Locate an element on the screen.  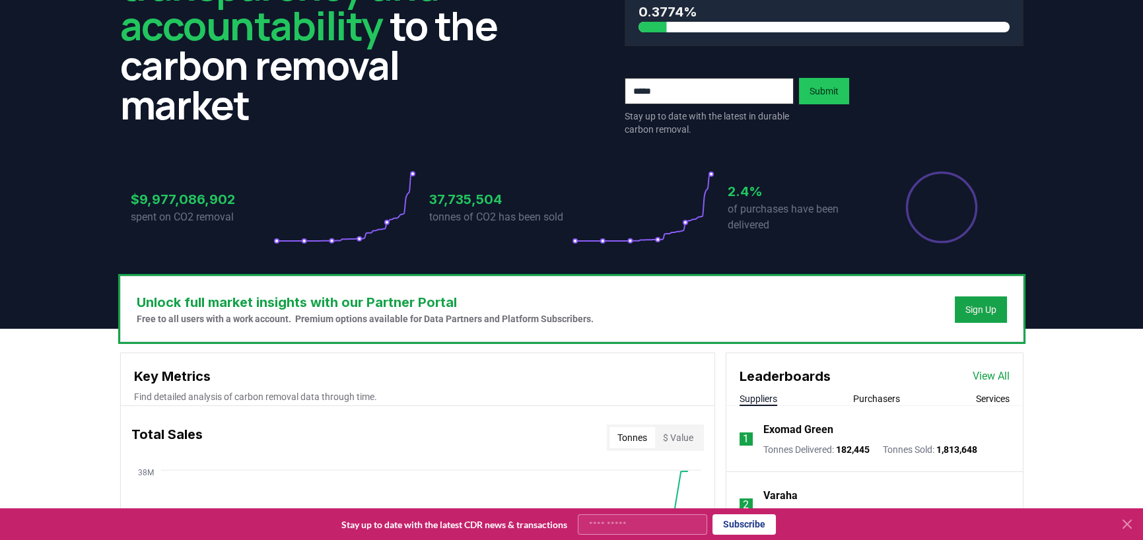
h3: Total Sales is located at coordinates (167, 438).